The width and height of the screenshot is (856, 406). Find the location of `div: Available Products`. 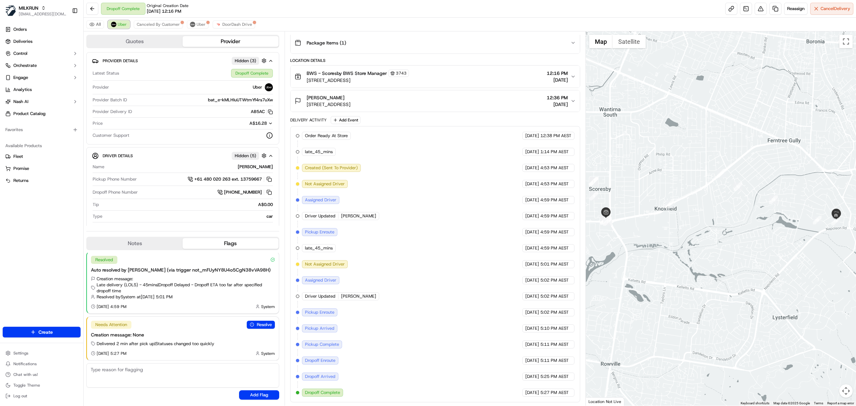

div: Available Products is located at coordinates (41, 146).